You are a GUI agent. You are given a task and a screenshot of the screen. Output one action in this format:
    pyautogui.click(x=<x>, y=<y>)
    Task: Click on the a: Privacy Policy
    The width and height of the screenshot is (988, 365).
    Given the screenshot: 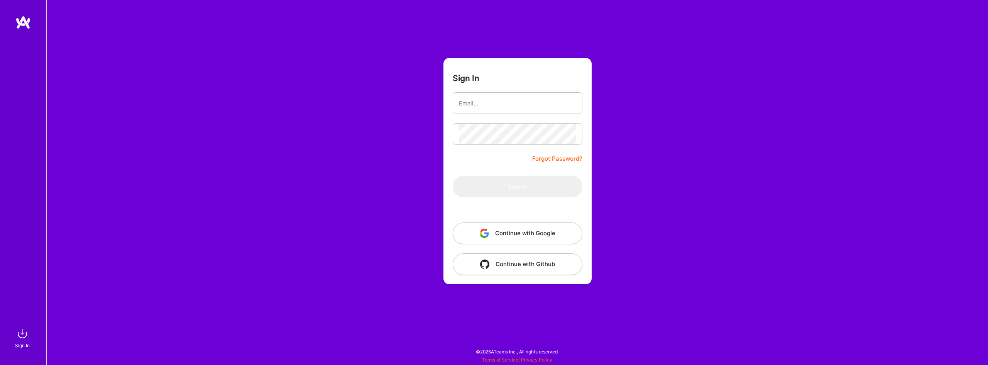 What is the action you would take?
    pyautogui.click(x=536, y=359)
    